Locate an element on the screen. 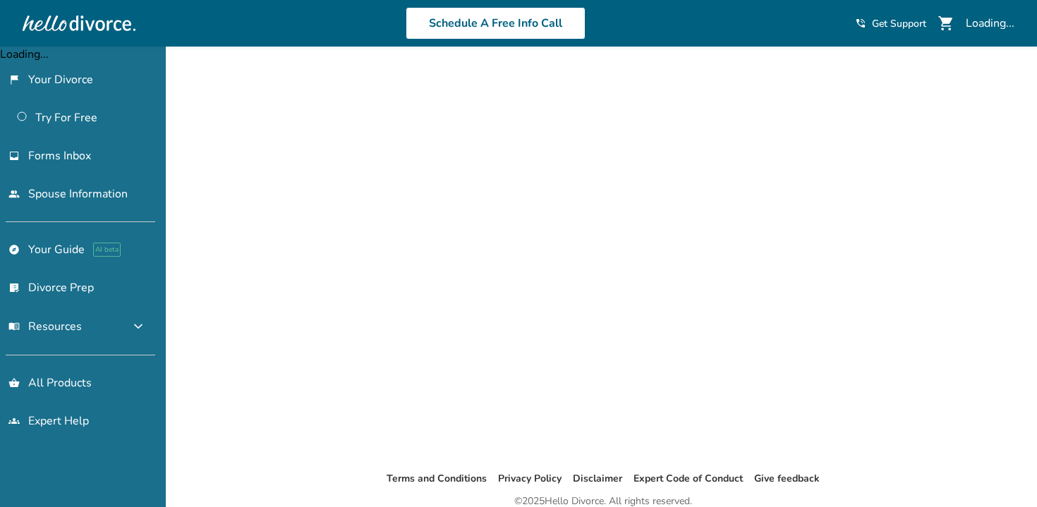 This screenshot has height=507, width=1037. a: Schedule A Free Info Call is located at coordinates (495, 23).